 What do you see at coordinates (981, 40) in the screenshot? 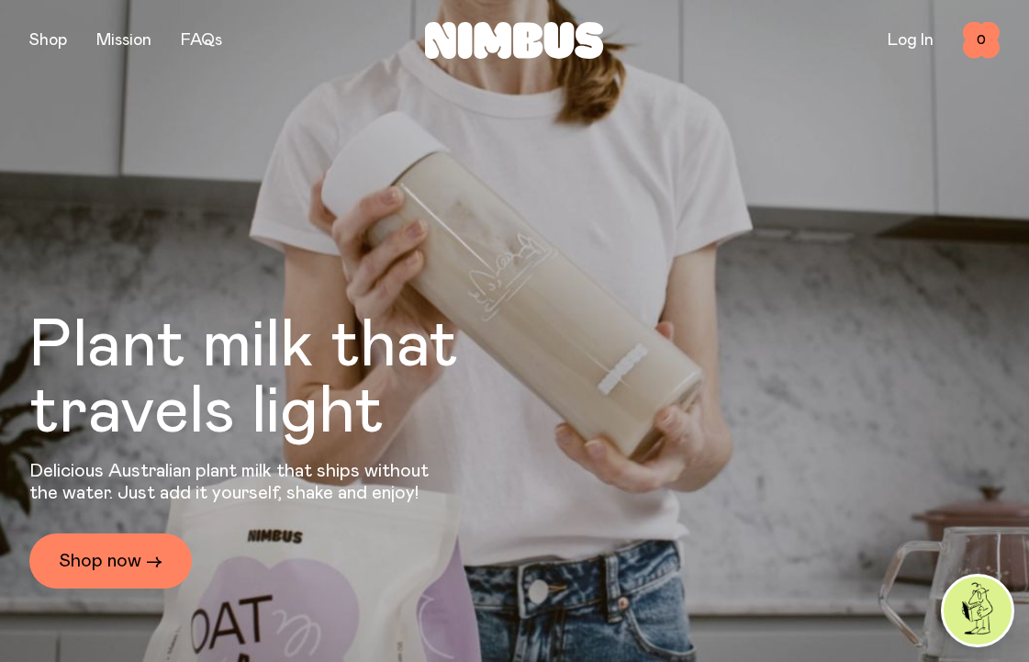
I see `button: 0` at bounding box center [981, 40].